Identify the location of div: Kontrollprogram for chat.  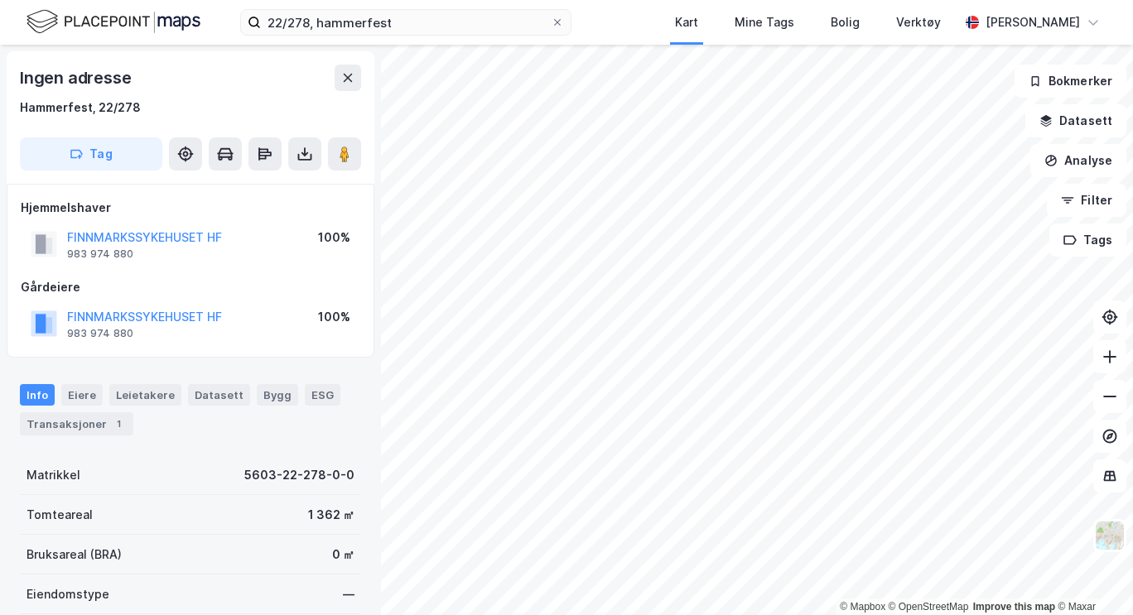
(1092, 576).